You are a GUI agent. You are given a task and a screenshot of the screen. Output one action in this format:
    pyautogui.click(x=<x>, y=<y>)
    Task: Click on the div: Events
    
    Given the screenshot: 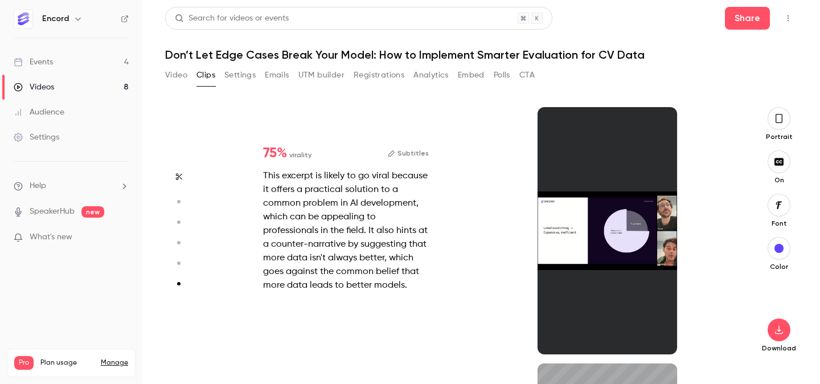 What is the action you would take?
    pyautogui.click(x=33, y=62)
    